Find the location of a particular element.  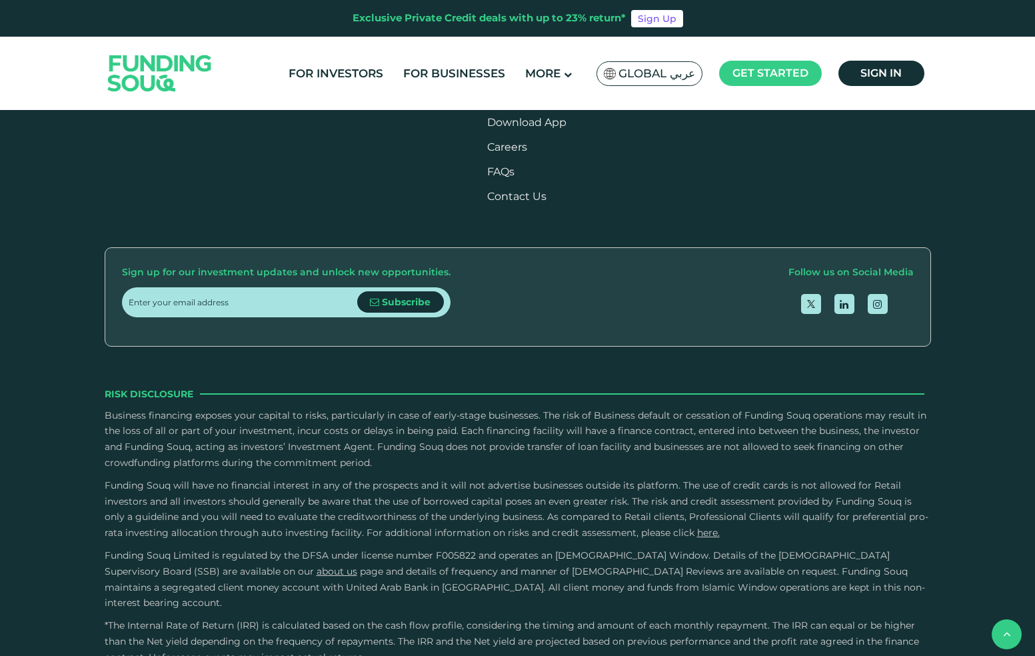

a: For Investors is located at coordinates (336, 73).